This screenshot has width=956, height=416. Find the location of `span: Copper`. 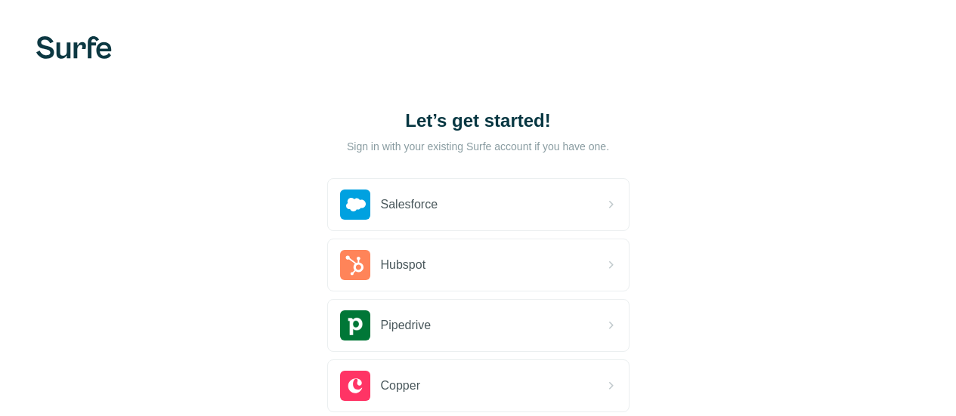

span: Copper is located at coordinates (401, 386).